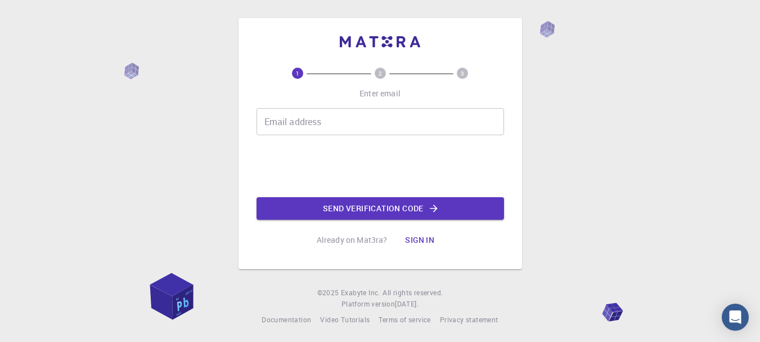 The width and height of the screenshot is (760, 342). What do you see at coordinates (463, 73) in the screenshot?
I see `text: 3` at bounding box center [463, 73].